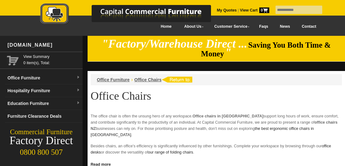 This screenshot has height=166, width=345. What do you see at coordinates (174, 44) in the screenshot?
I see `em: "Factory/Warehouse Direct ...` at bounding box center [174, 44].